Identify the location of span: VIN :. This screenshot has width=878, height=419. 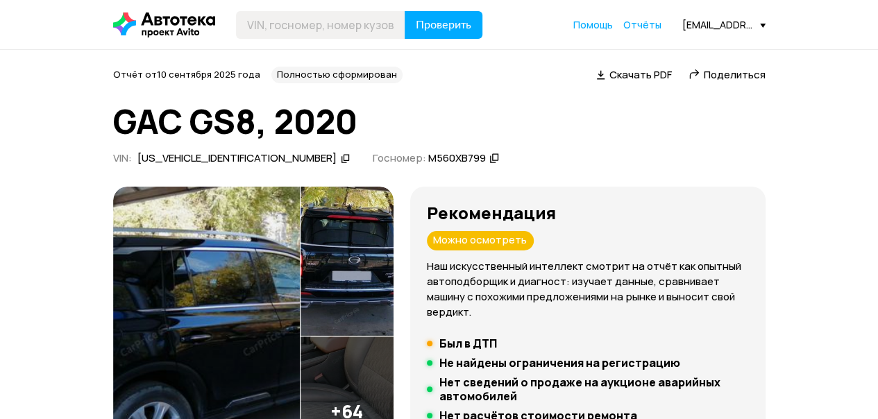
(122, 158).